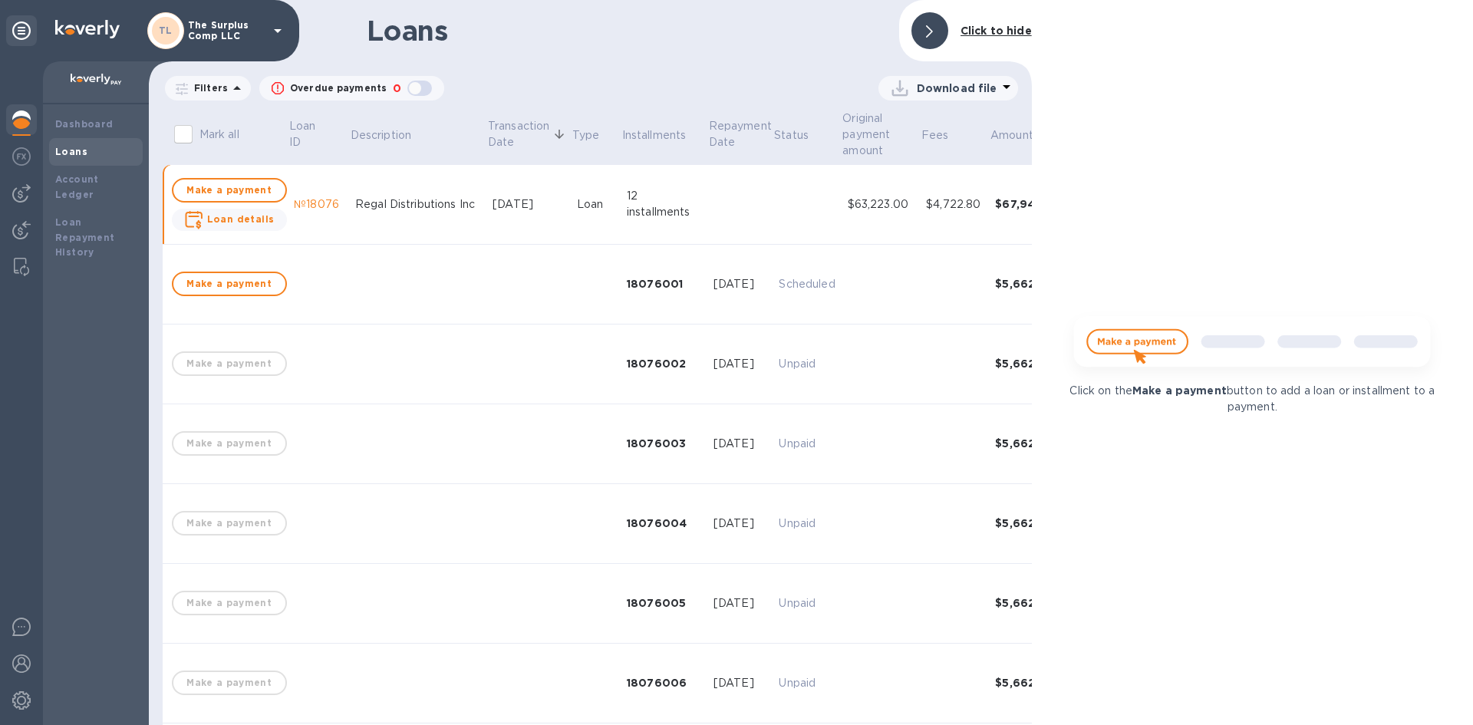 The height and width of the screenshot is (725, 1473). I want to click on p: Type, so click(586, 135).